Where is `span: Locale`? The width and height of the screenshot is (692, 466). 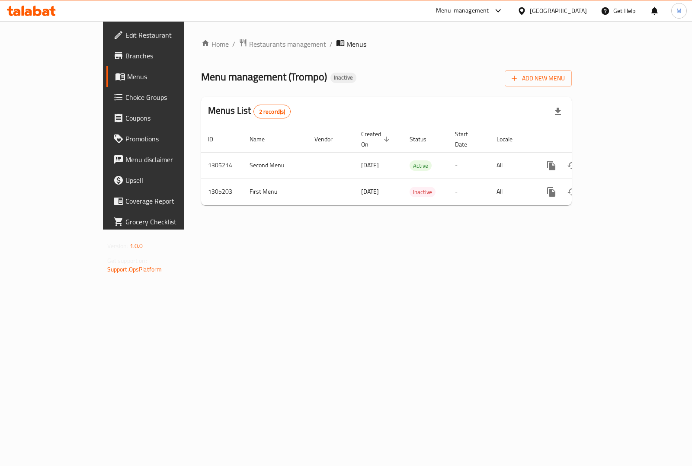
span: Locale is located at coordinates (510, 139).